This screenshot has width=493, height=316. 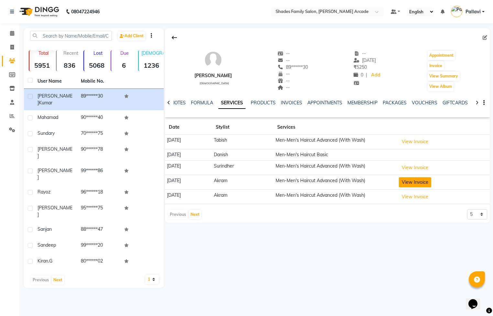 I want to click on th: Date, so click(x=188, y=127).